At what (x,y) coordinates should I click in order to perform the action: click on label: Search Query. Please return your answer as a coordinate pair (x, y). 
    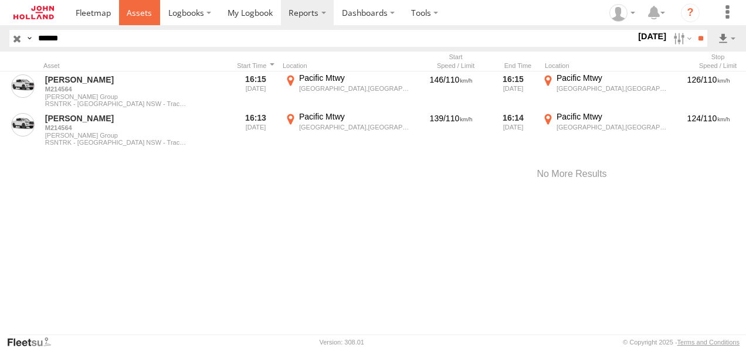
    Looking at the image, I should click on (29, 38).